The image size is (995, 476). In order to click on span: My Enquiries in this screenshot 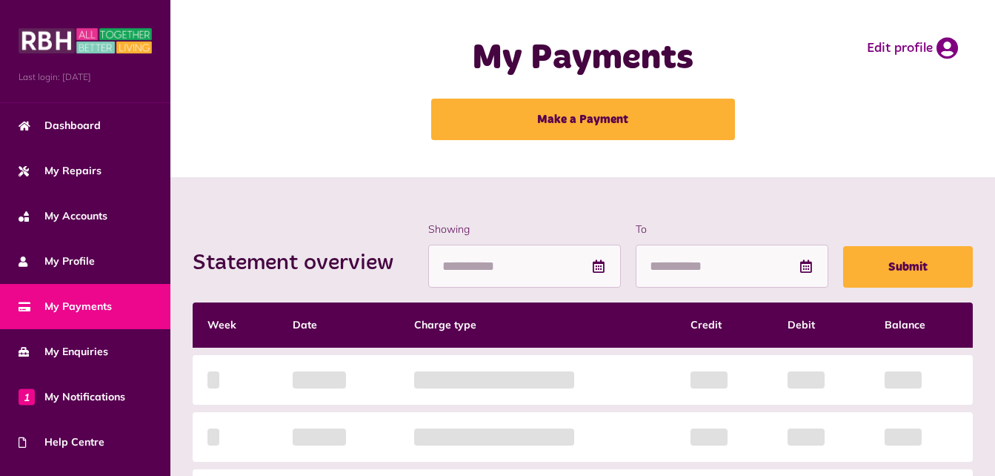, I will do `click(63, 351)`.